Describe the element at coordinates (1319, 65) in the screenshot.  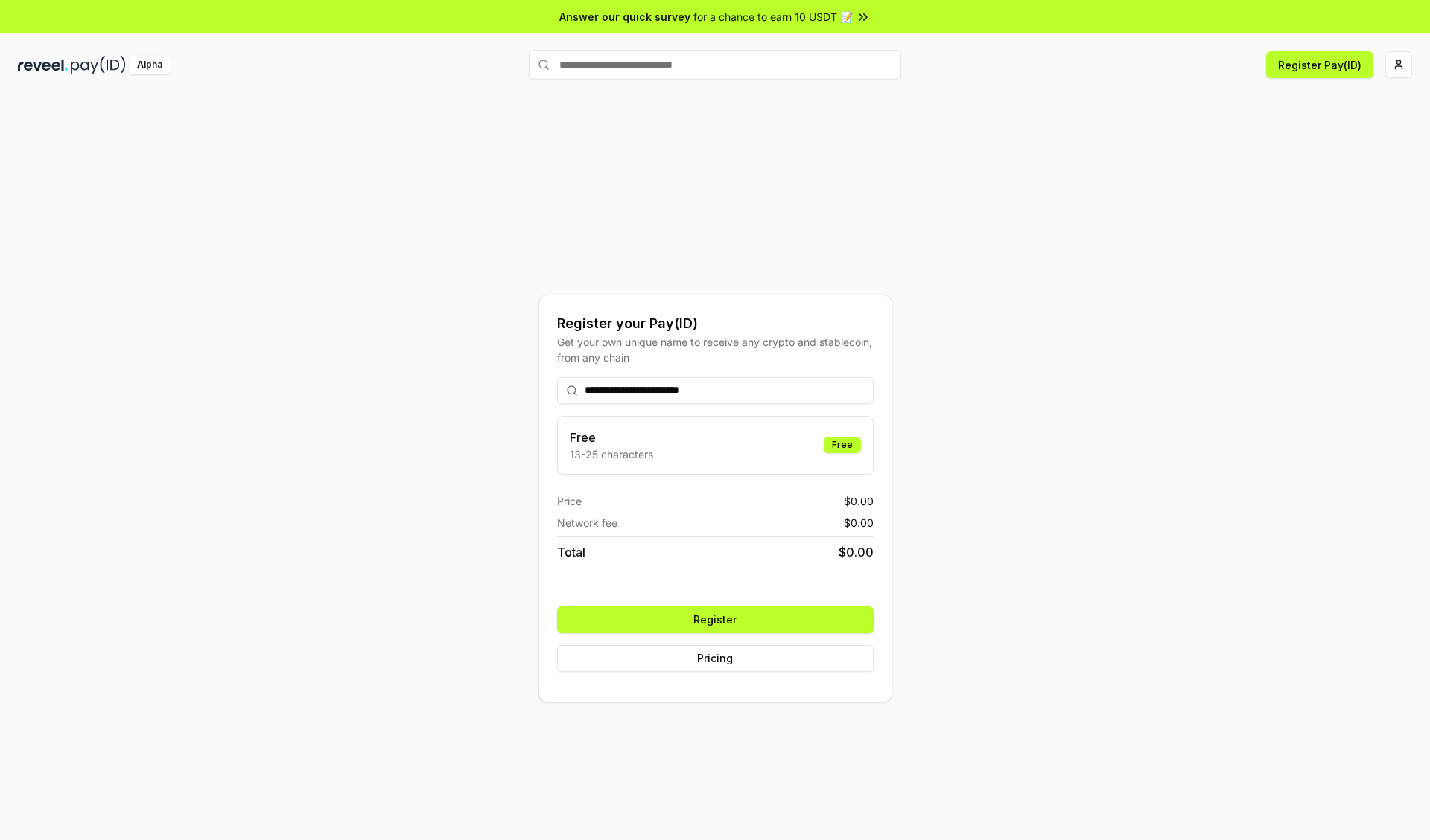
I see `button: Register Pay(ID)` at that location.